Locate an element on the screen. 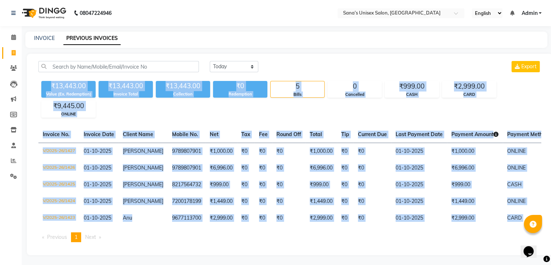  a: PREVIOUS INVOICES is located at coordinates (92, 38).